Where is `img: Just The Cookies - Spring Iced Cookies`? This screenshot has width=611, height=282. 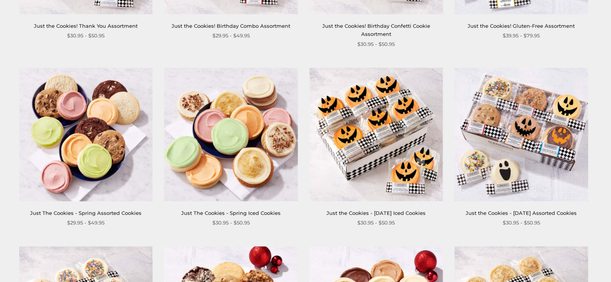 img: Just The Cookies - Spring Iced Cookies is located at coordinates (231, 134).